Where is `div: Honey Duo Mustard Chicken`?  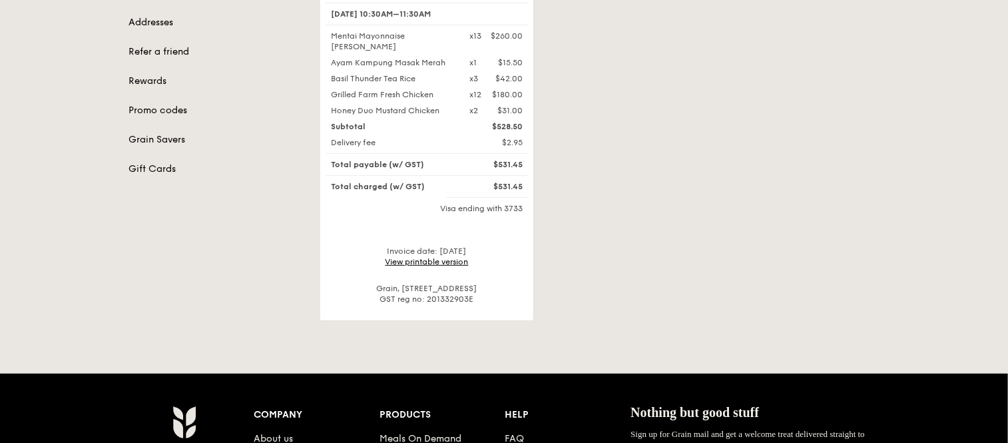 div: Honey Duo Mustard Chicken is located at coordinates (392, 111).